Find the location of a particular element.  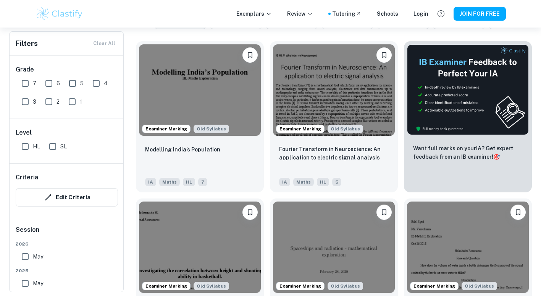

span: 6 is located at coordinates (58, 83).